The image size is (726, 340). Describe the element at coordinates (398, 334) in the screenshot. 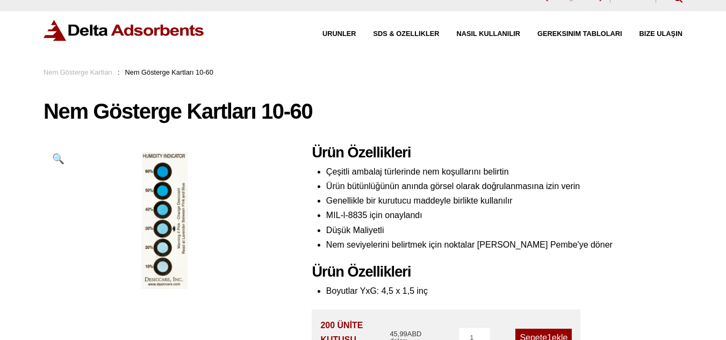

I see `font: 45,99` at that location.